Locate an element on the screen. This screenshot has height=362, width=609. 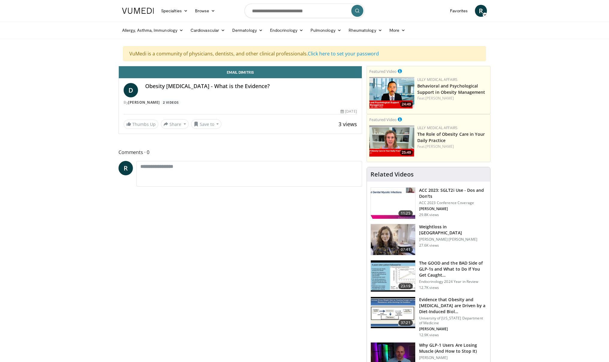
a: Endocrinology is located at coordinates (287, 30).